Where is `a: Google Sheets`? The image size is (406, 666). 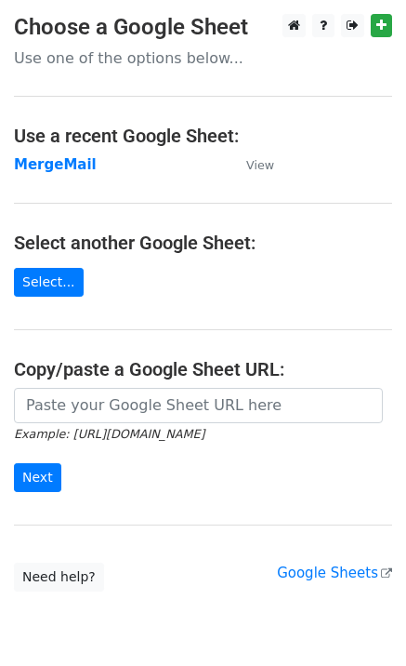
a: Google Sheets is located at coordinates (335, 573).